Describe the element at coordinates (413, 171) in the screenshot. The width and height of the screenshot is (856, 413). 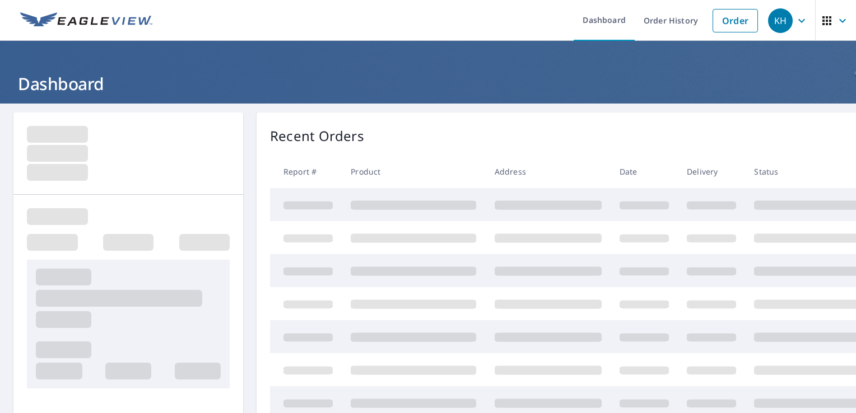
I see `th: Product` at that location.